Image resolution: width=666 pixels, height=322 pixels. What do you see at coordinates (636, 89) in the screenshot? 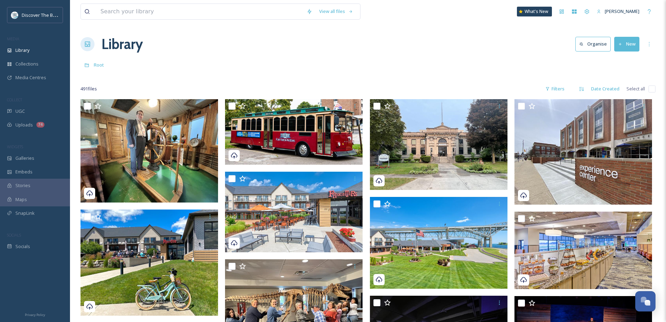
I see `span: Select all` at bounding box center [636, 89].